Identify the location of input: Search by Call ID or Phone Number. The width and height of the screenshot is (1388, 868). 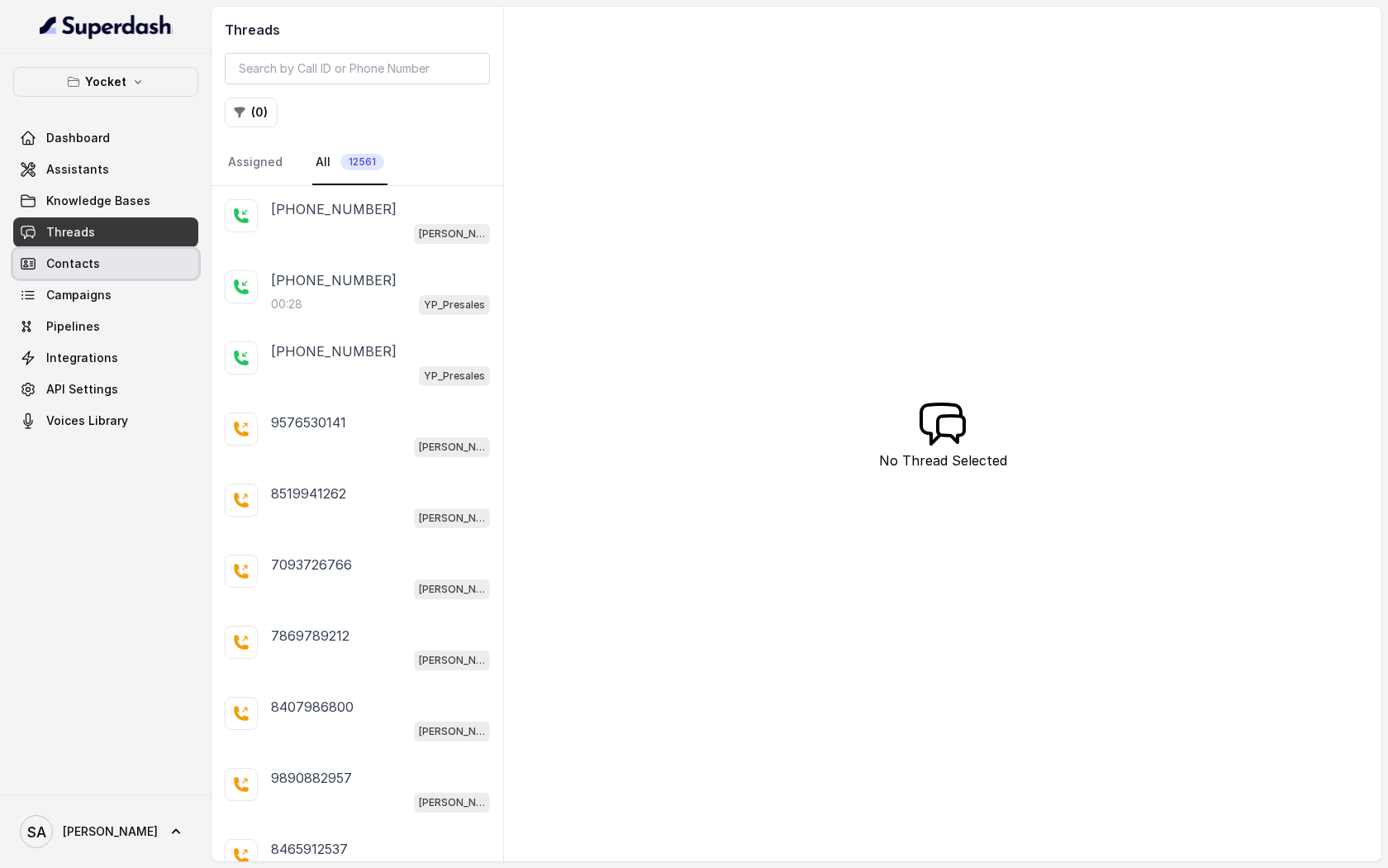
(357, 69).